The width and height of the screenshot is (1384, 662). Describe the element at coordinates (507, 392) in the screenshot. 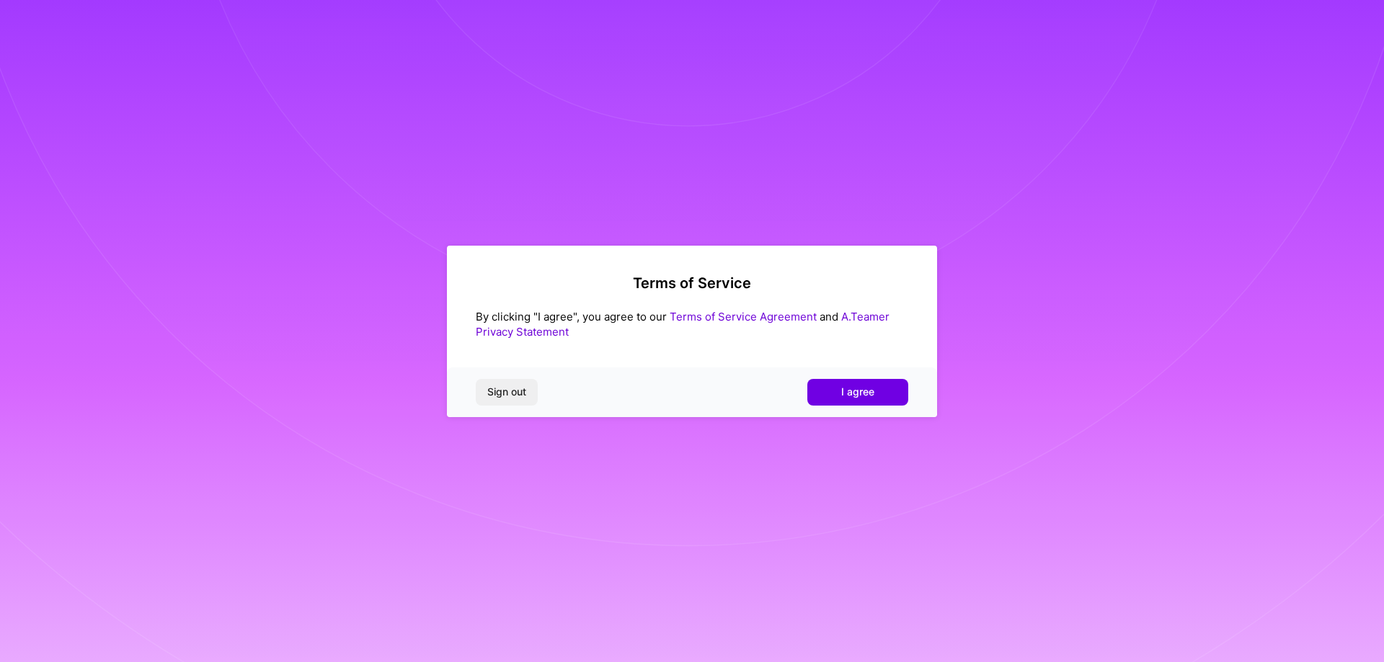

I see `span: Sign out` at that location.